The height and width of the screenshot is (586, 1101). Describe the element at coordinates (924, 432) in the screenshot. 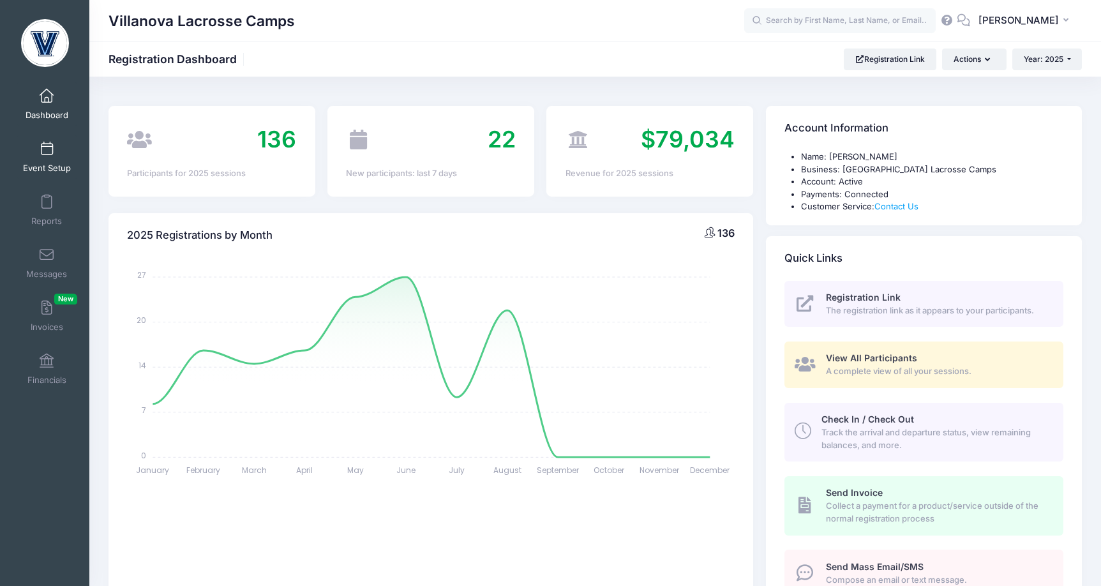

I see `a: Check In / Check Out Track the arrival and departure status, view remaining balances, and more.` at that location.